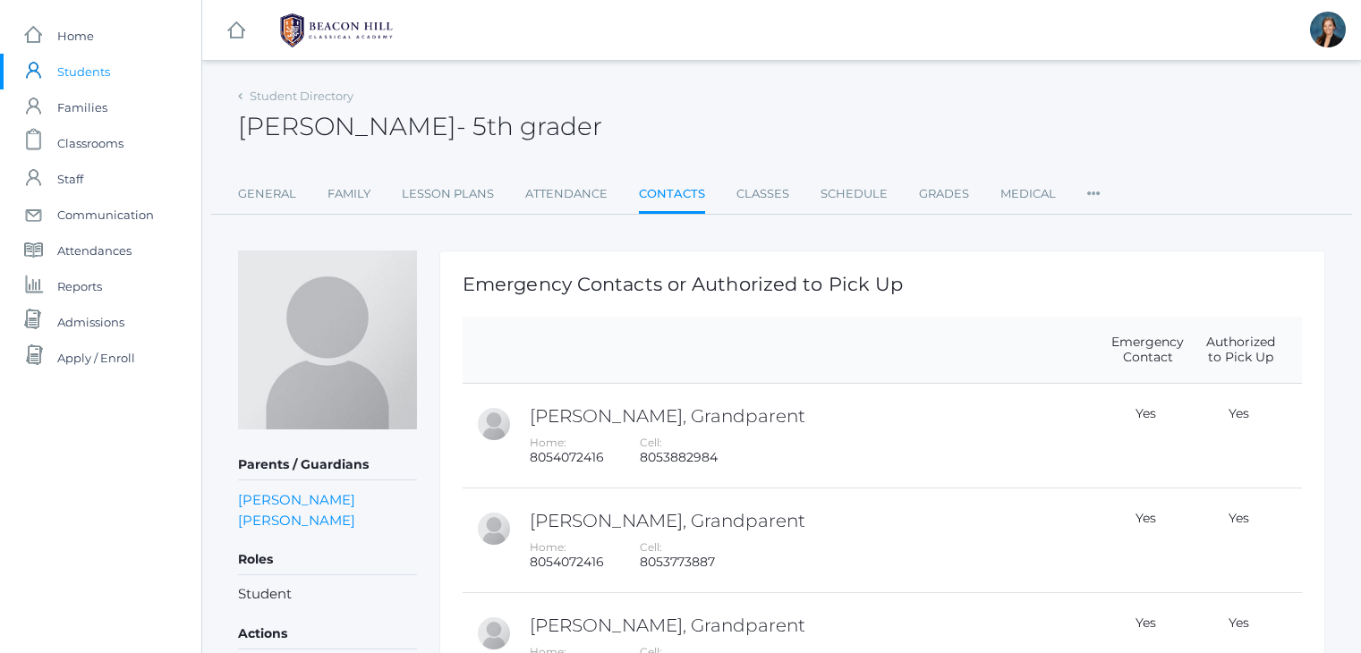 The width and height of the screenshot is (1361, 653). I want to click on h5: Parents / Guardians, so click(327, 465).